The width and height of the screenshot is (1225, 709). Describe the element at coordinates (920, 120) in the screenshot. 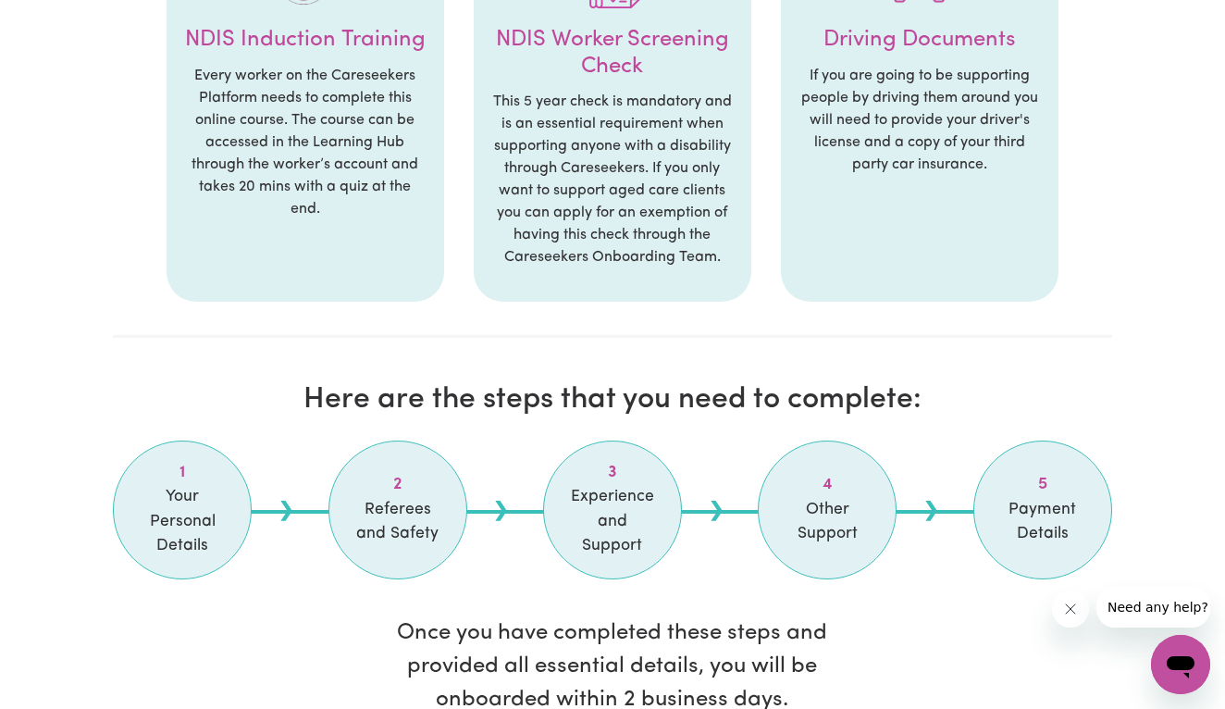

I see `p: If you are going to be supporting people by driving them around you will need to provide your dri...` at that location.